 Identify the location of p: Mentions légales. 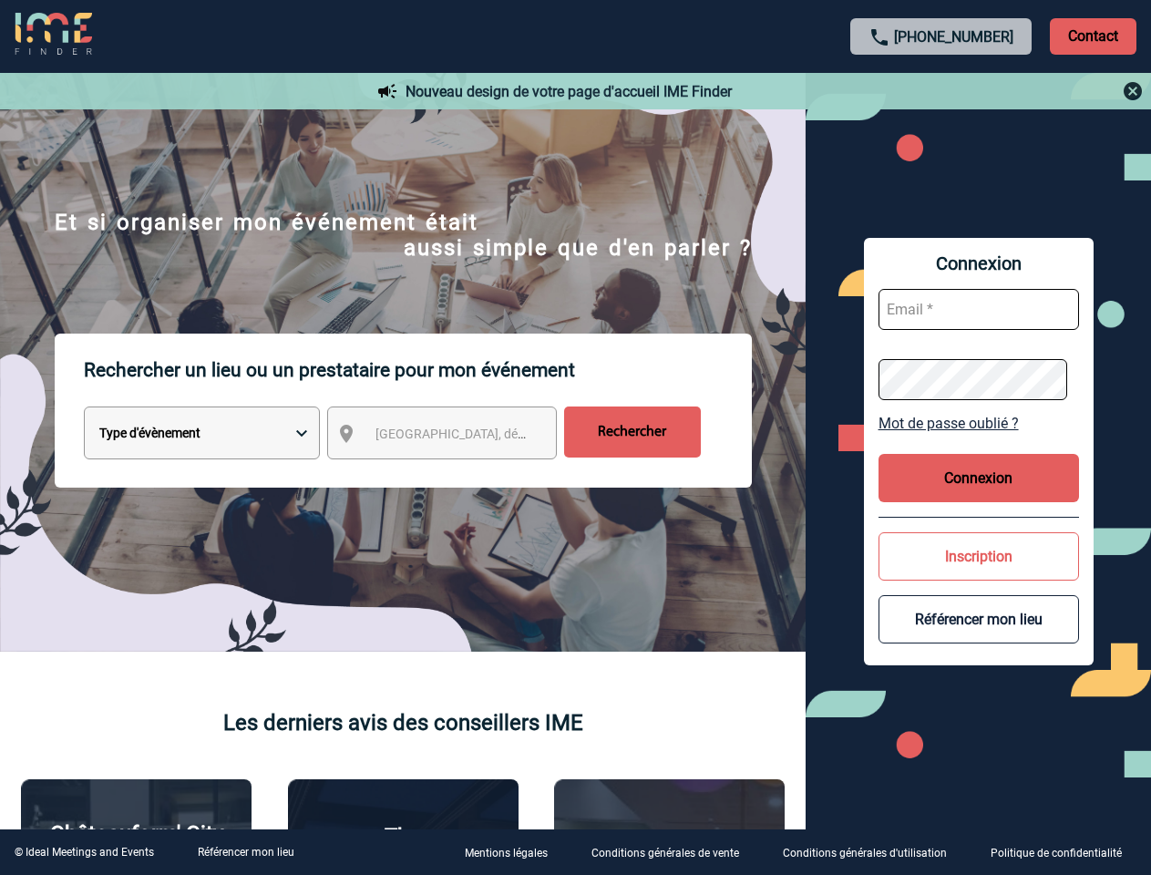
(506, 854).